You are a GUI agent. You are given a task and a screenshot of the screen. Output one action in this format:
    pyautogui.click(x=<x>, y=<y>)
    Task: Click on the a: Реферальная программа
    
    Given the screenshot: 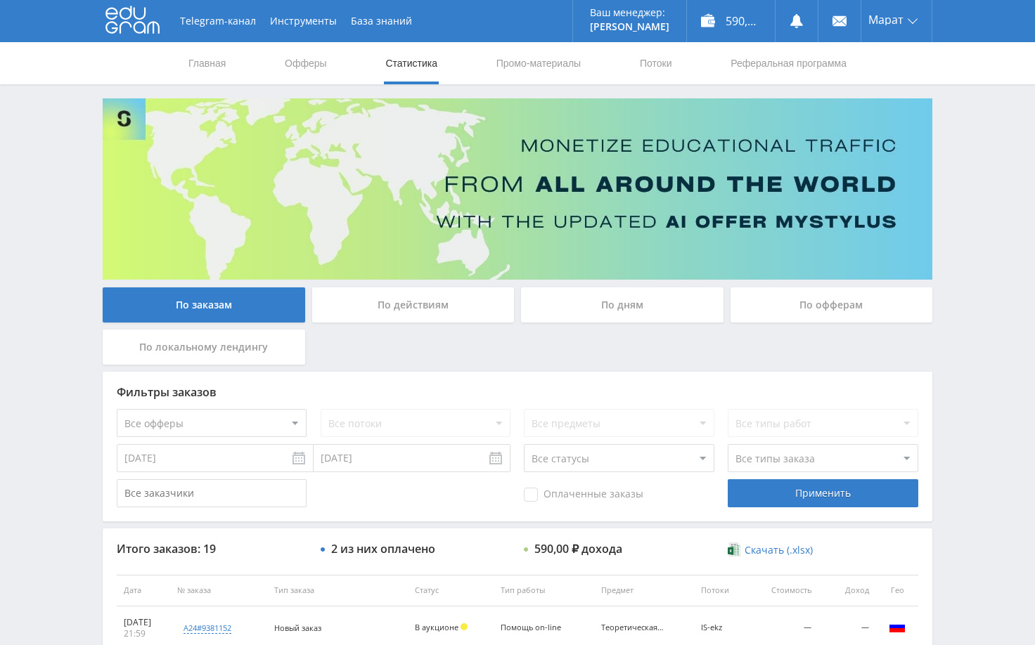 What is the action you would take?
    pyautogui.click(x=788, y=63)
    